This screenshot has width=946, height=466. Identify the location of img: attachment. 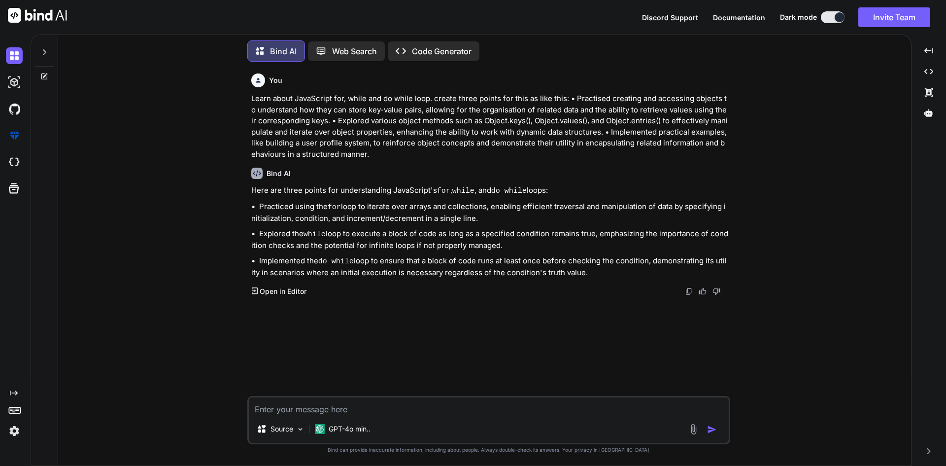
(694, 429).